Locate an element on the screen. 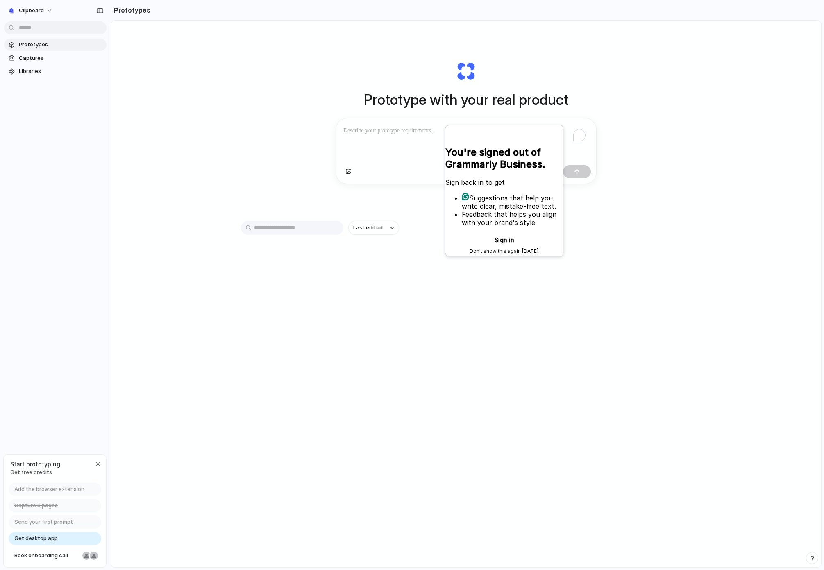 This screenshot has width=824, height=570. span: clipboard is located at coordinates (31, 11).